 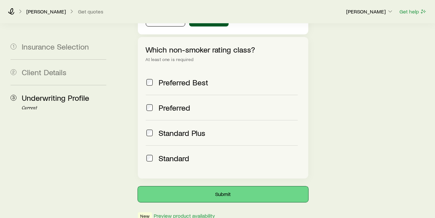 What do you see at coordinates (183, 83) in the screenshot?
I see `span: Preferred Best` at bounding box center [183, 83].